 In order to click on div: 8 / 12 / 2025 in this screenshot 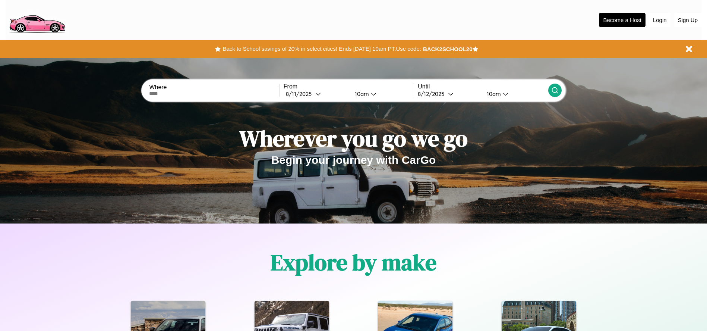, I will do `click(433, 94)`.